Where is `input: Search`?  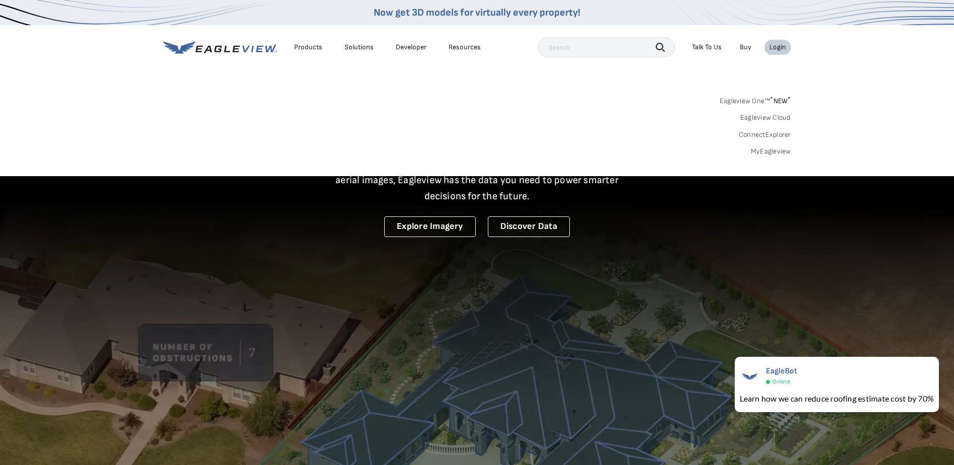 input: Search is located at coordinates (607, 47).